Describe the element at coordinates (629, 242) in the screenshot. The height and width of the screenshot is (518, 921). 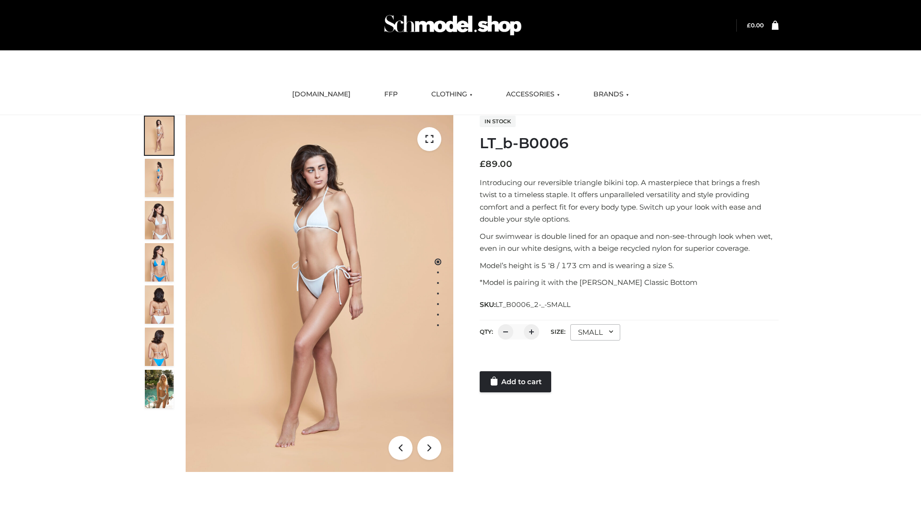
I see `p: Our swimwear is double lined for an opaque and non-see-through look when wet, even in our white d...` at that location.